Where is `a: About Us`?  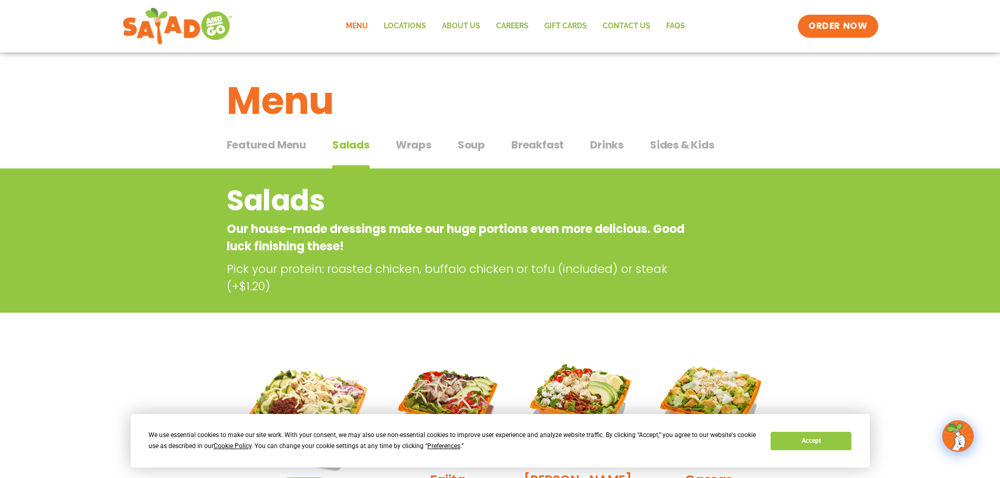 a: About Us is located at coordinates (461, 26).